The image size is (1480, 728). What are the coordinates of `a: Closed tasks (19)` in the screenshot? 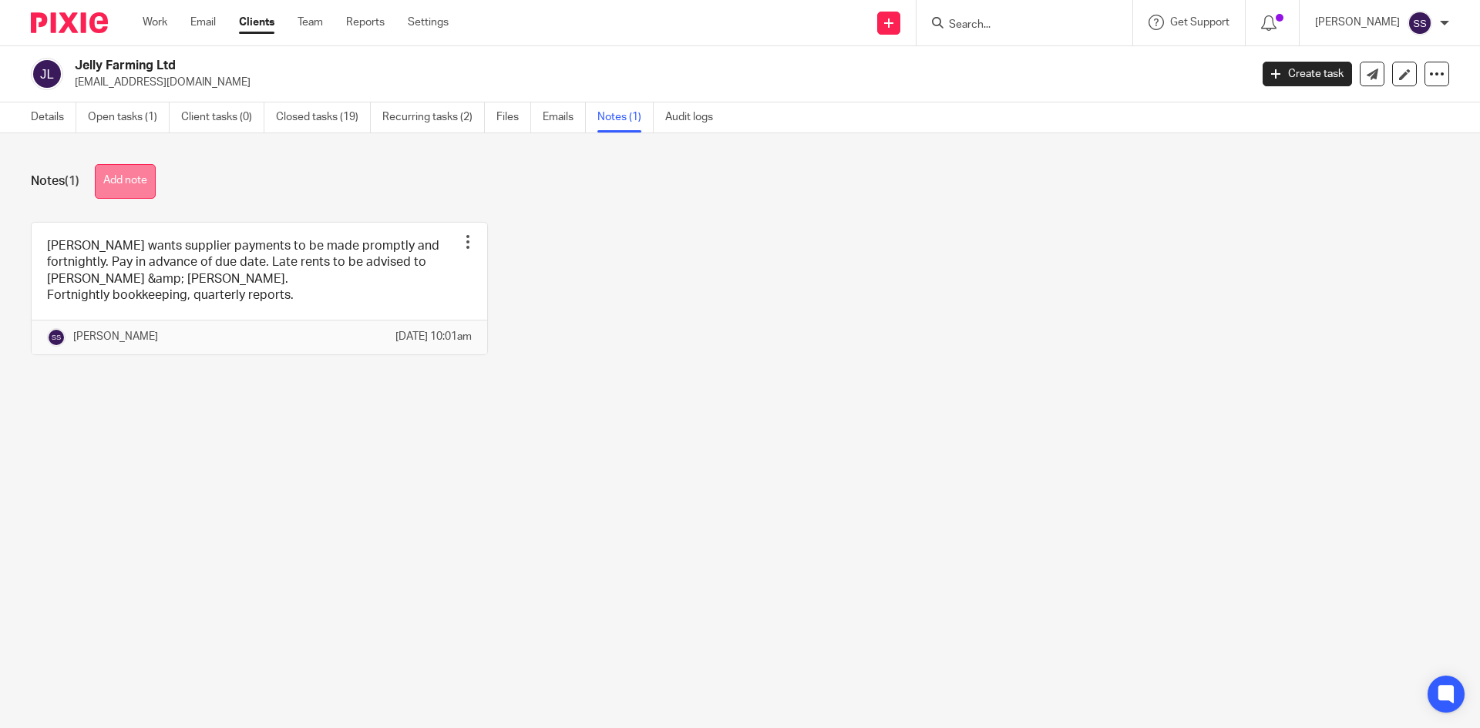 It's located at (323, 117).